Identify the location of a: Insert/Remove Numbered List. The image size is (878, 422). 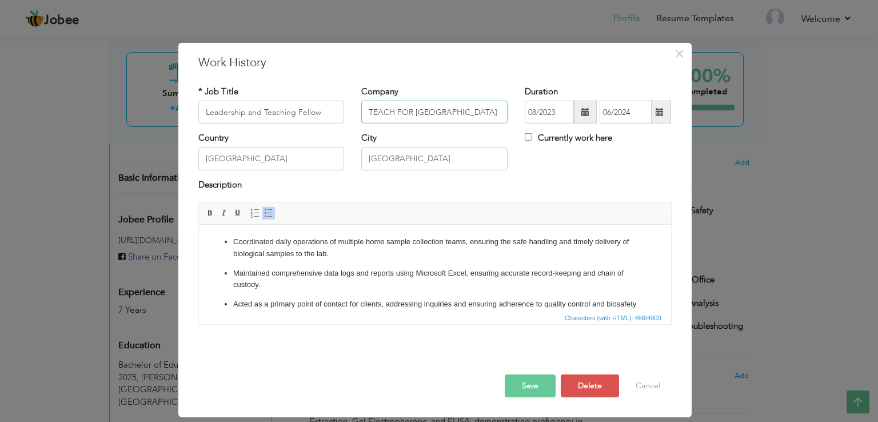
(255, 213).